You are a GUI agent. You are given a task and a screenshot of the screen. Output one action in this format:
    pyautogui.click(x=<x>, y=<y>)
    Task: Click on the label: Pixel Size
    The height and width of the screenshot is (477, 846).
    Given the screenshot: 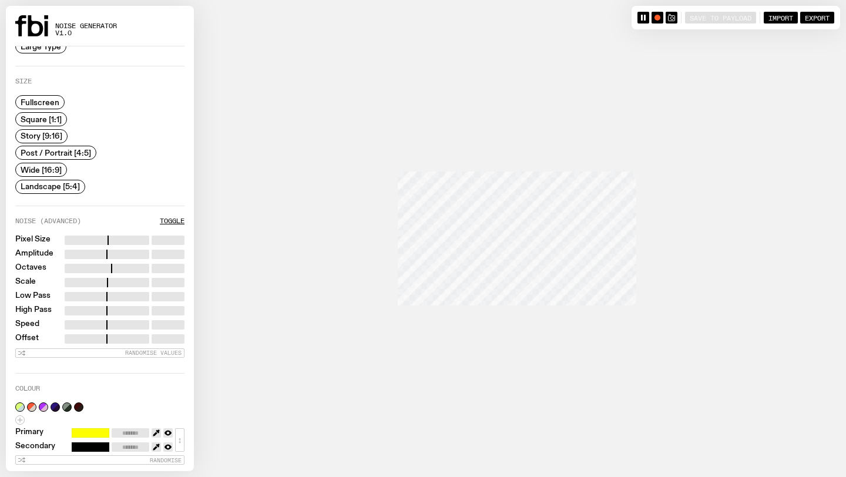 What is the action you would take?
    pyautogui.click(x=33, y=240)
    